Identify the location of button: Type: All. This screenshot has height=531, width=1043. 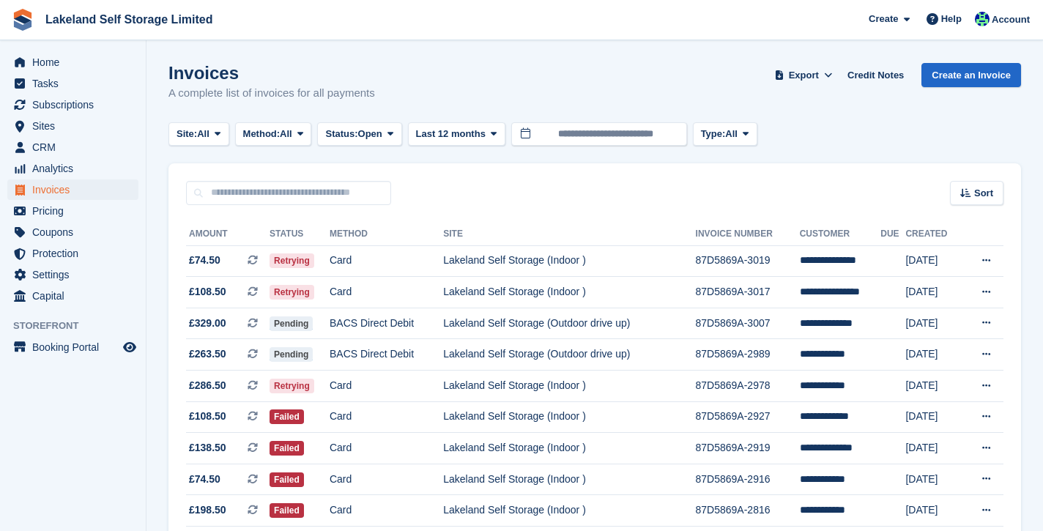
(725, 134).